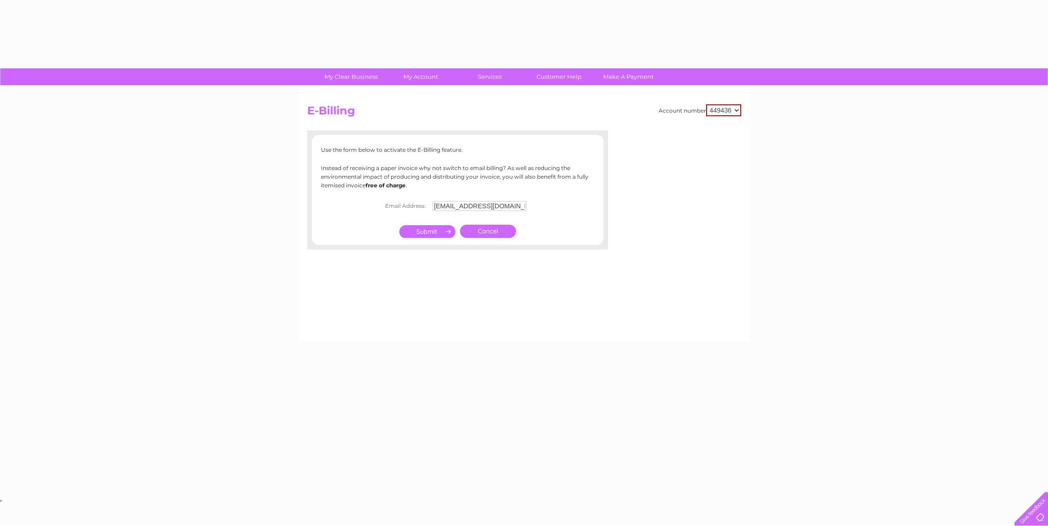 The image size is (1048, 526). I want to click on h2: E-Billing, so click(524, 113).